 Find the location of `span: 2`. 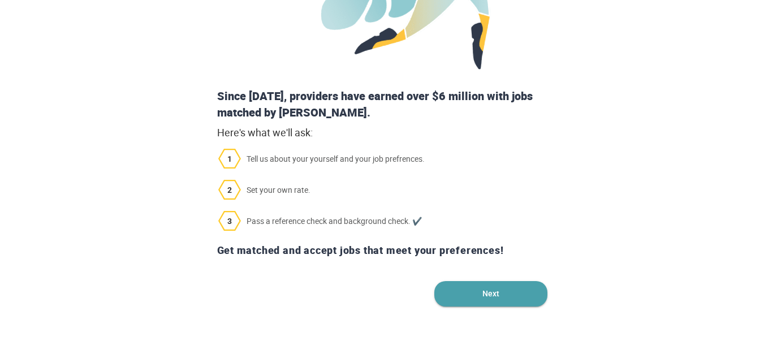

span: 2 is located at coordinates (230, 190).